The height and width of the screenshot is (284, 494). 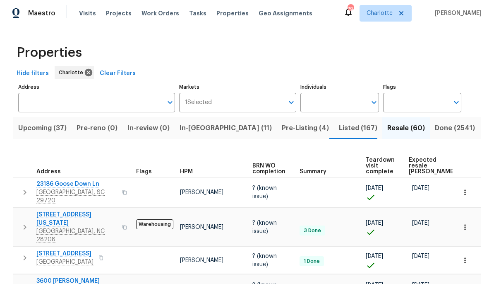 I want to click on span: 1 Done, so click(x=312, y=261).